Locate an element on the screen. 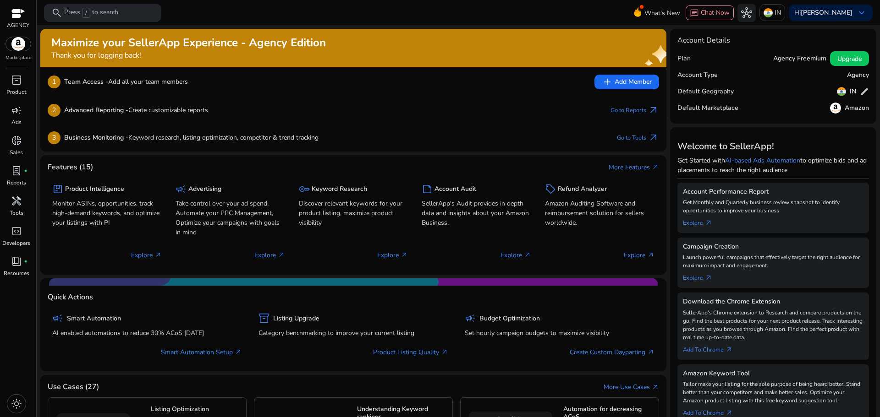 The height and width of the screenshot is (417, 880). p: Keyword research, listing optimization, competitor & trend tracking is located at coordinates (191, 137).